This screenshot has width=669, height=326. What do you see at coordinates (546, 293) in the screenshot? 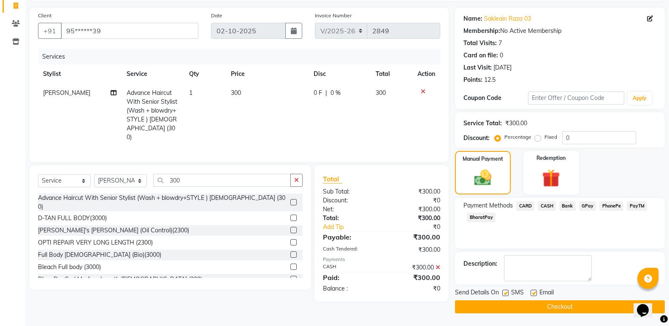
I see `span: Email` at bounding box center [546, 293].